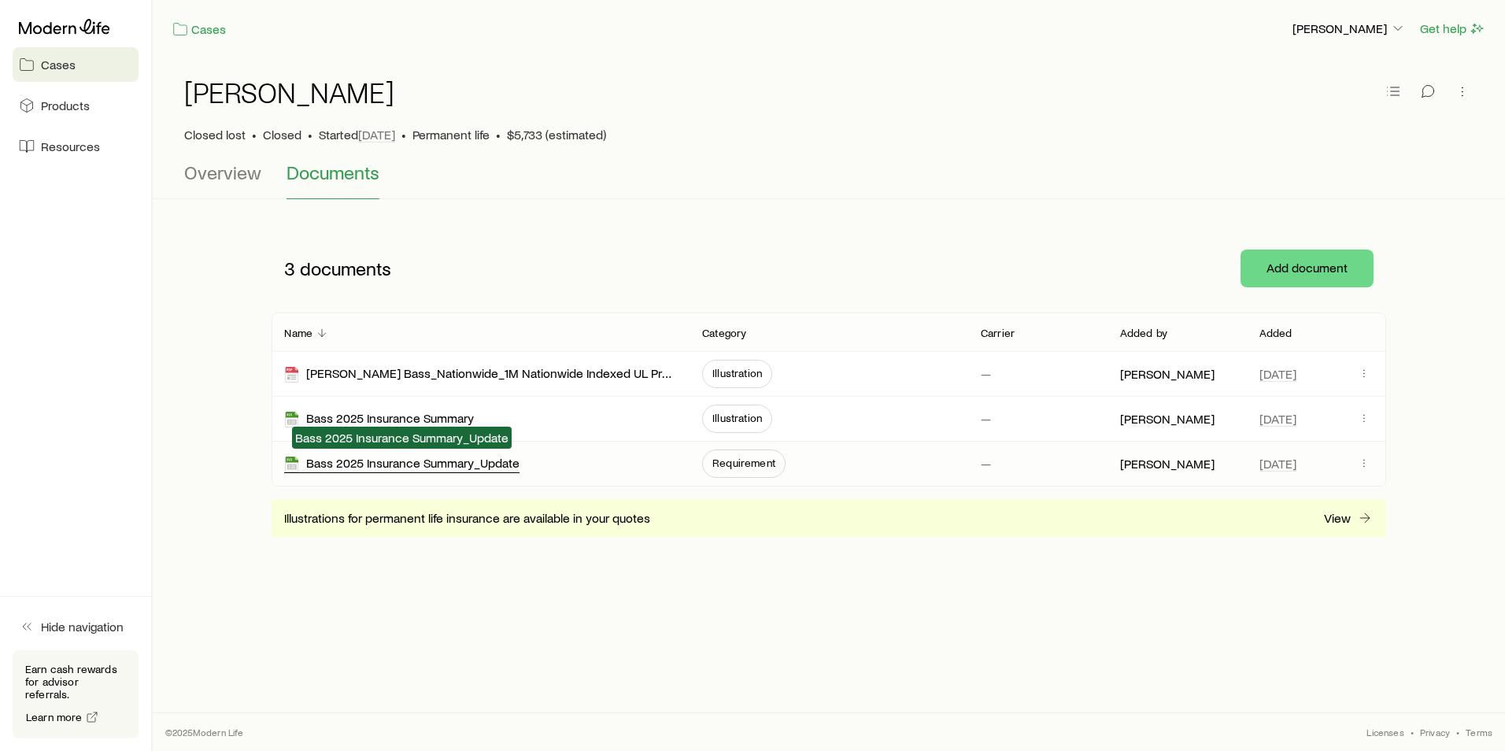 Image resolution: width=1505 pixels, height=751 pixels. I want to click on p: View, so click(1338, 518).